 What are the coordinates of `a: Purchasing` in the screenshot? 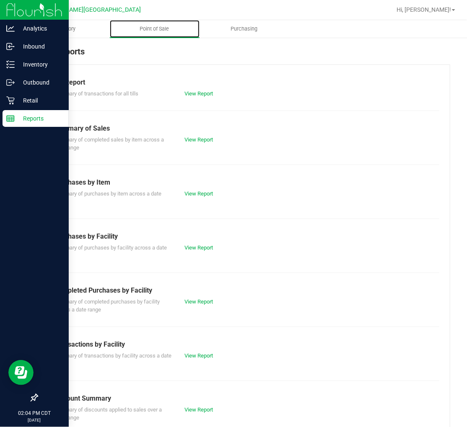 It's located at (244, 29).